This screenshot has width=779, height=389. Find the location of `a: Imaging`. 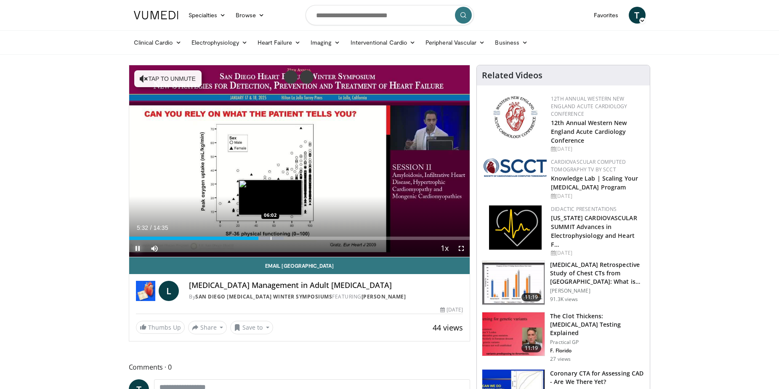

a: Imaging is located at coordinates (325, 43).